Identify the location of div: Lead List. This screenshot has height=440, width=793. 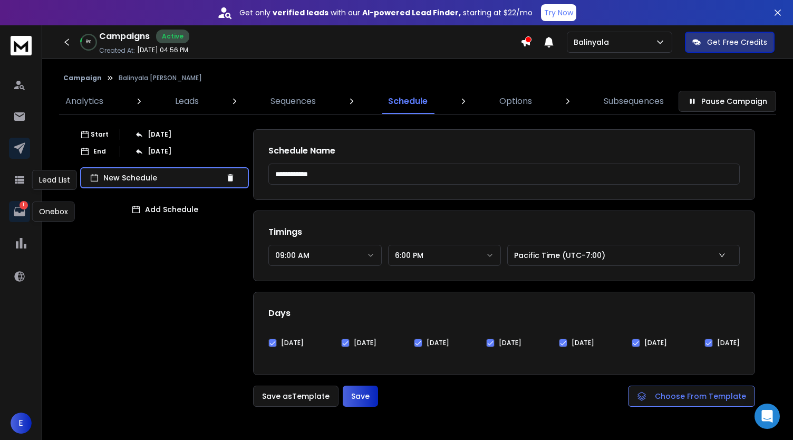
(54, 180).